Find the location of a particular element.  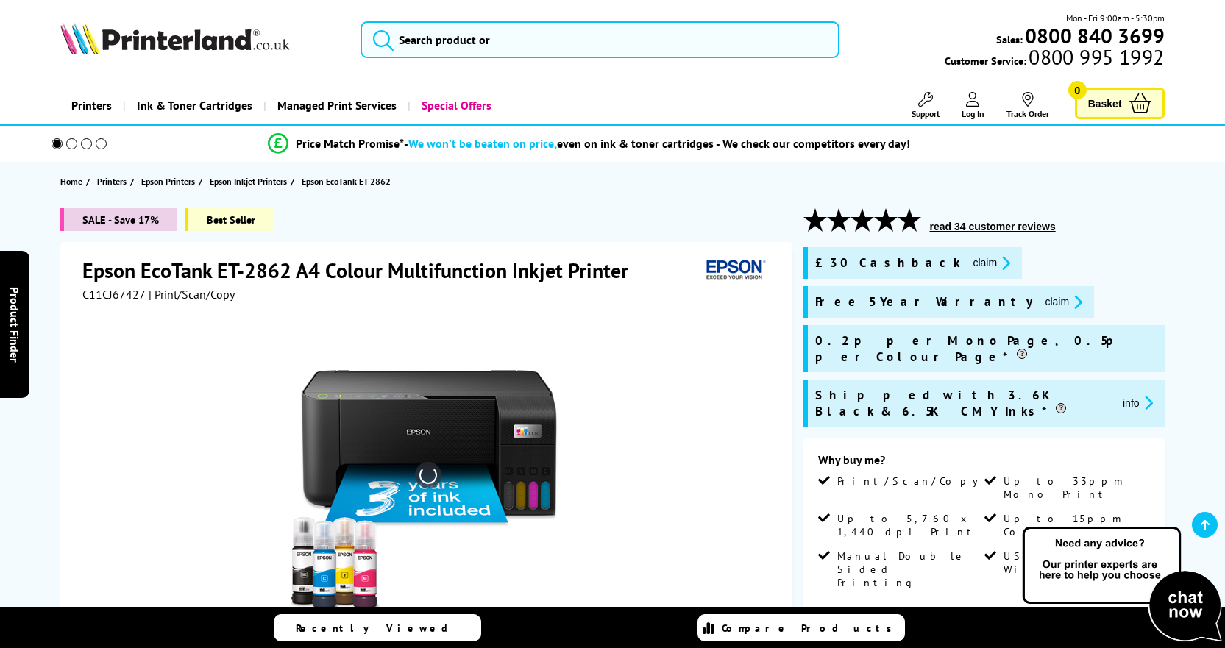

a: Managed Print Services is located at coordinates (336, 105).